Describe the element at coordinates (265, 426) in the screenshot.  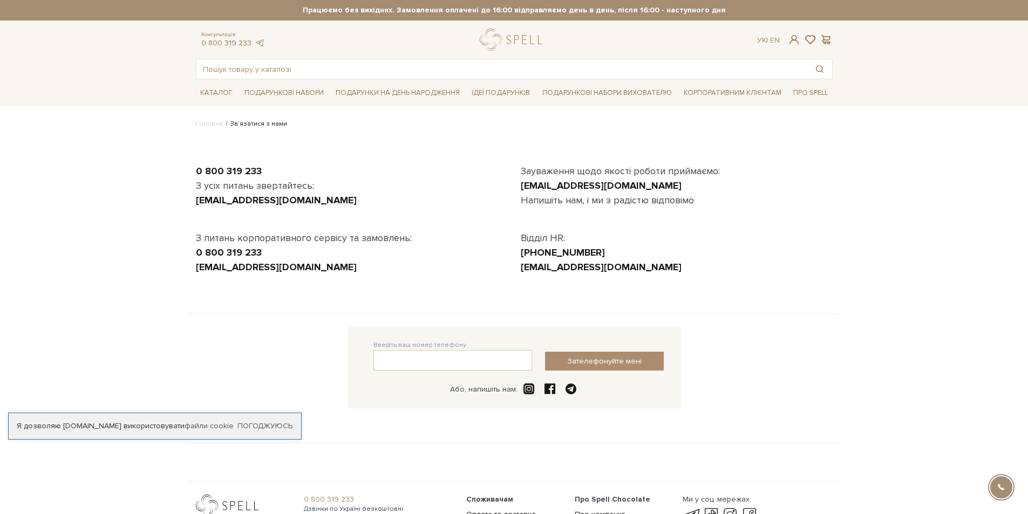
I see `a: Погоджуюсь` at that location.